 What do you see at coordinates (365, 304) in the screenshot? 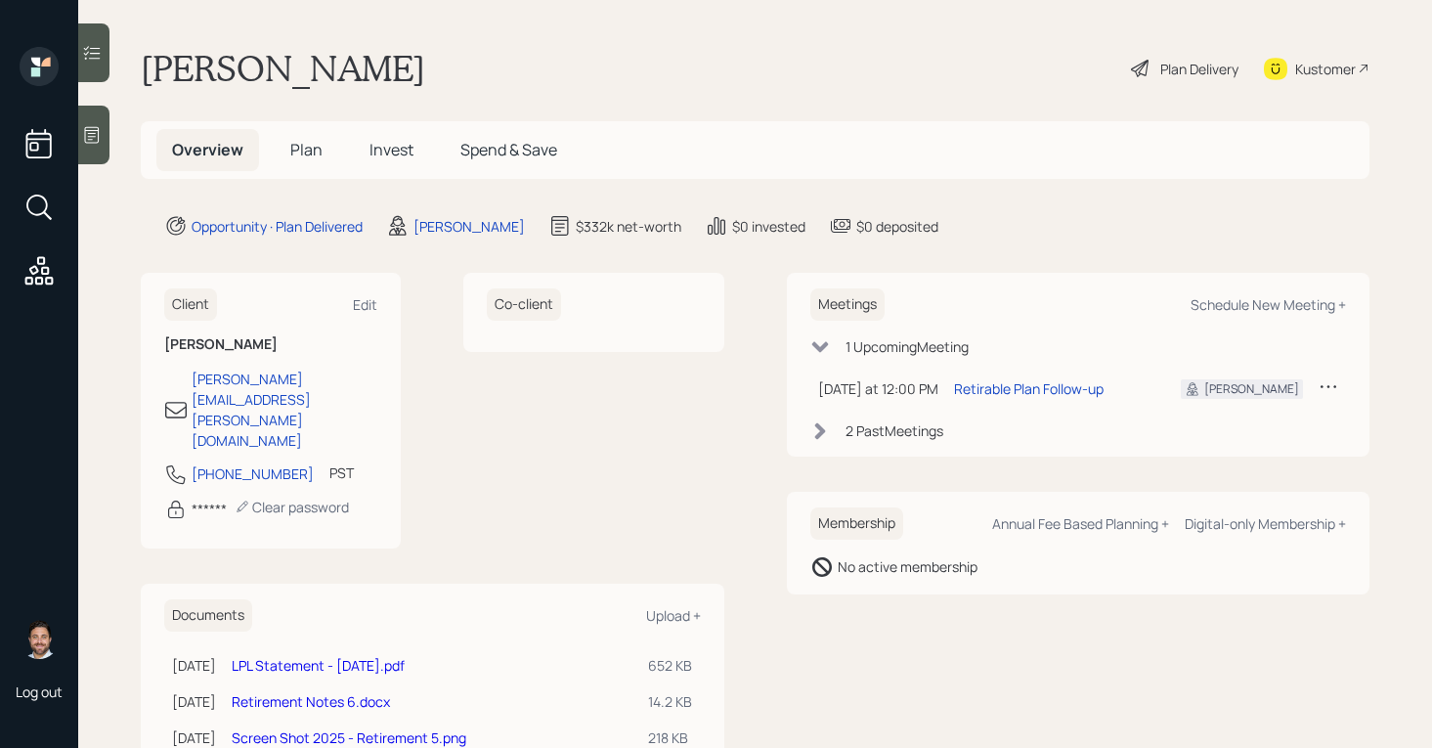
I see `div: Edit` at bounding box center [365, 304].